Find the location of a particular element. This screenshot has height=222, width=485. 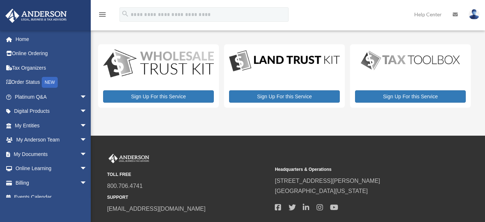

a: My Entitiesarrow_drop_down is located at coordinates (52, 126).